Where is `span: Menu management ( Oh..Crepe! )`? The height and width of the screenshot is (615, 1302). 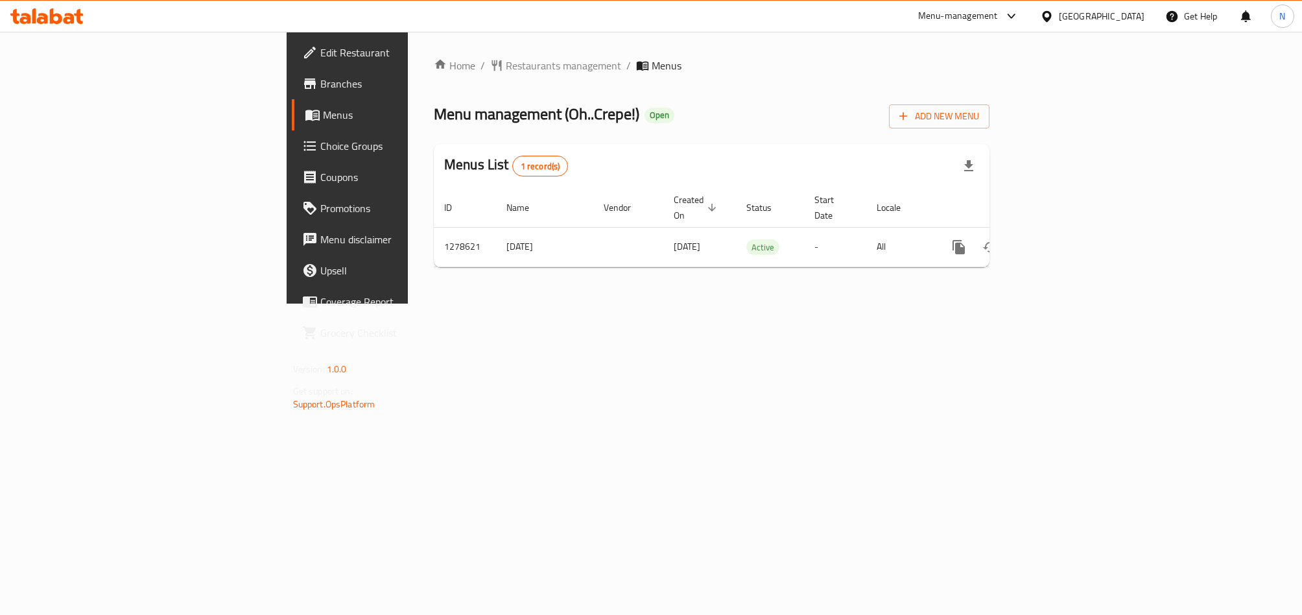 span: Menu management ( Oh..Crepe! ) is located at coordinates (536, 113).